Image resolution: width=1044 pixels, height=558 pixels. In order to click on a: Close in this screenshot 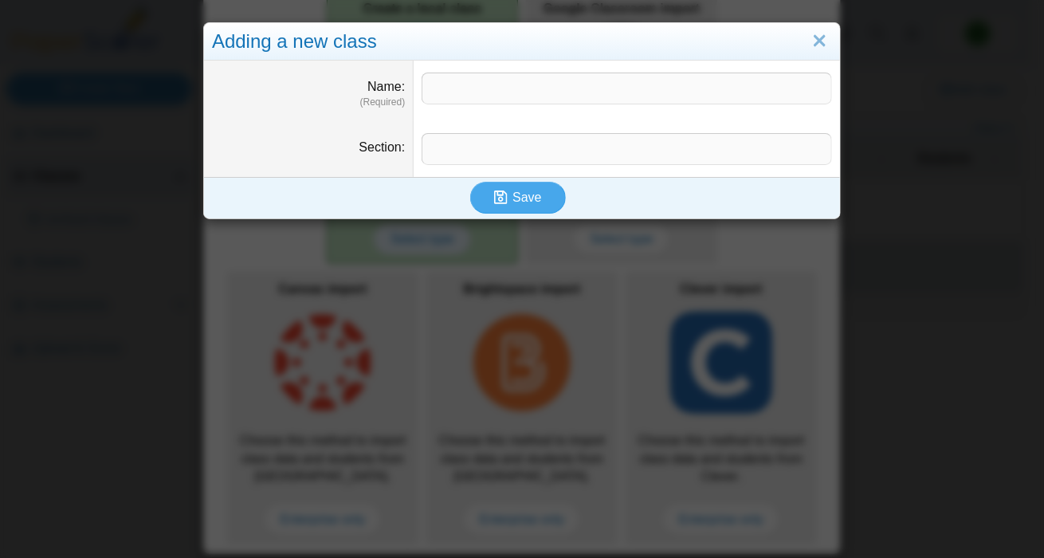, I will do `click(819, 41)`.